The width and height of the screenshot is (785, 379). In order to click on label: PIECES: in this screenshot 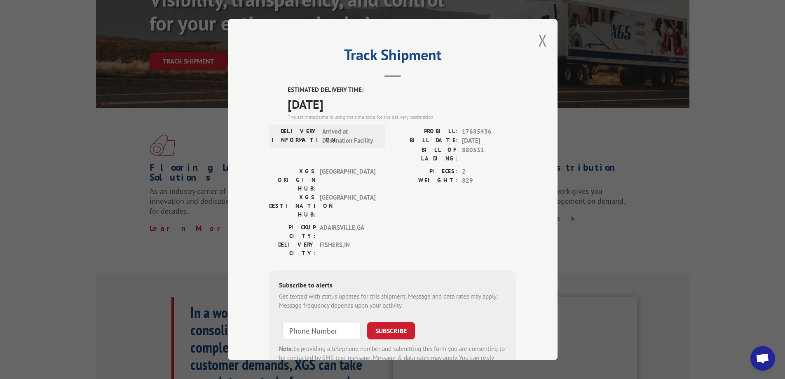, I will do `click(425, 171)`.